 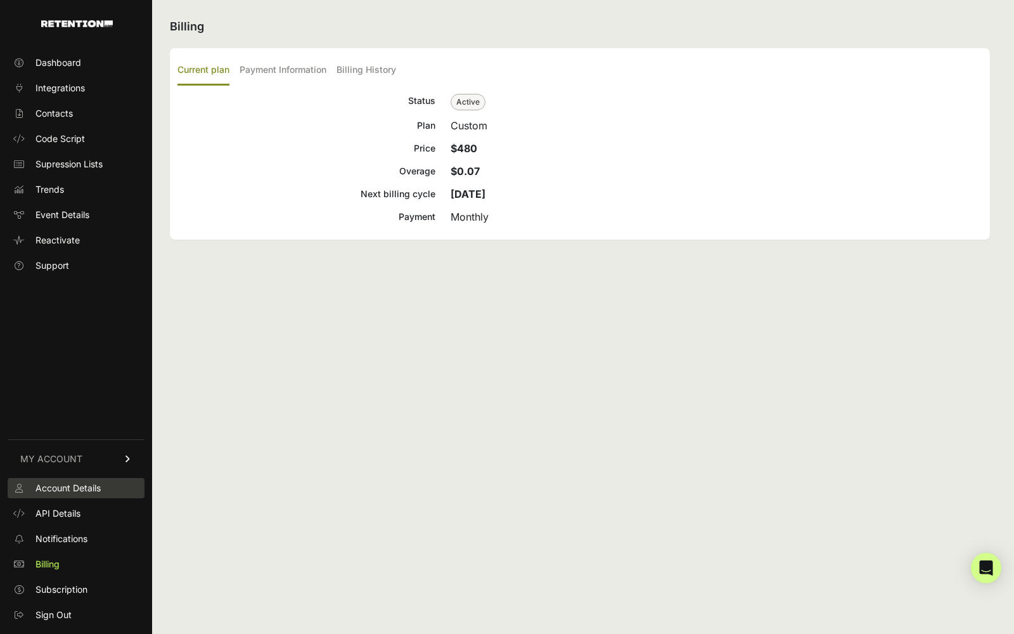 What do you see at coordinates (986, 568) in the screenshot?
I see `div: Open Intercom Messenger` at bounding box center [986, 568].